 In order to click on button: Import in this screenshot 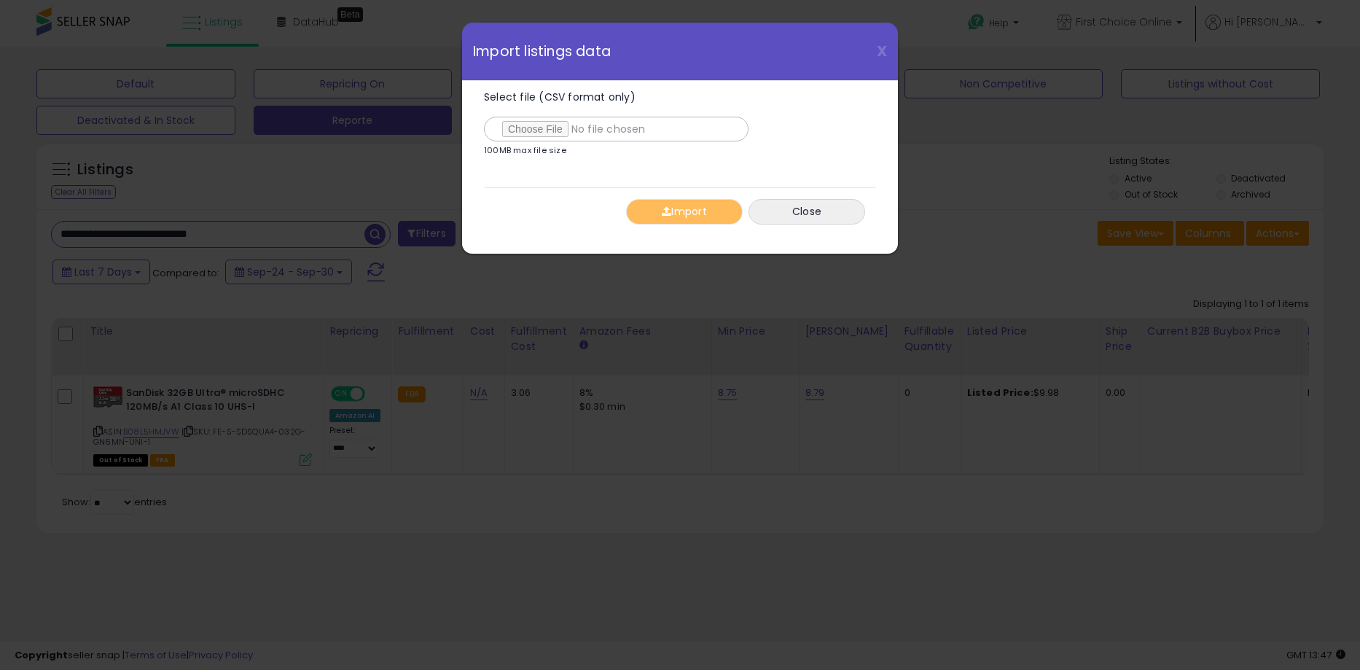, I will do `click(684, 211)`.